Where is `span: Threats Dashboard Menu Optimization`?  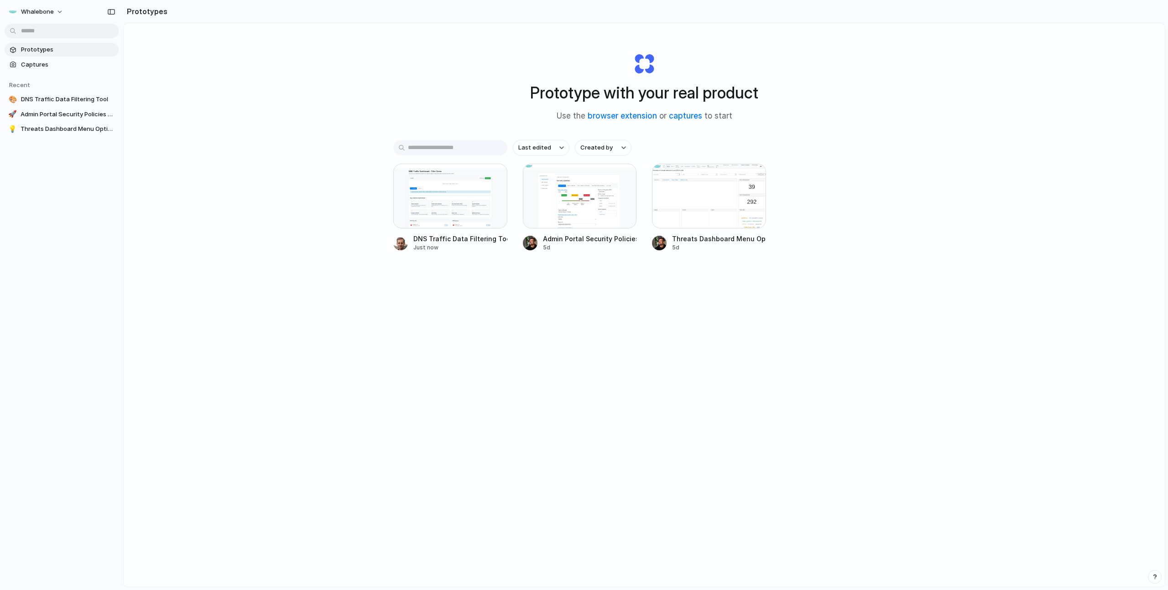
span: Threats Dashboard Menu Optimization is located at coordinates (68, 129).